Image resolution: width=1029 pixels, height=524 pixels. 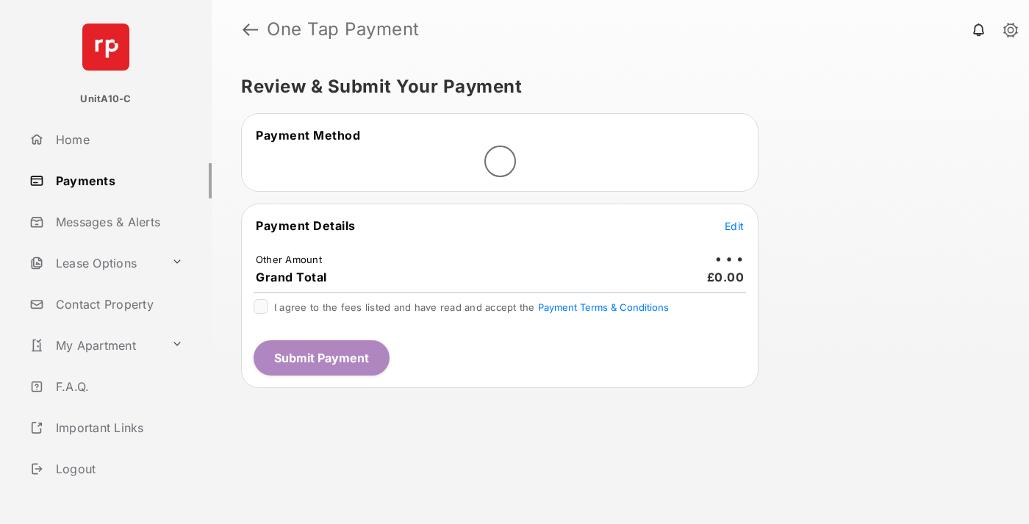 I want to click on img: svg+xml;base64,PHN2ZyB4bWxucz0iaHR0cDovL3d3dy53My5vcmcvMjAwMC9zdmciIHdpZHRoPSI2NCIgaGVpZ2h0PSI2NC..., so click(x=106, y=47).